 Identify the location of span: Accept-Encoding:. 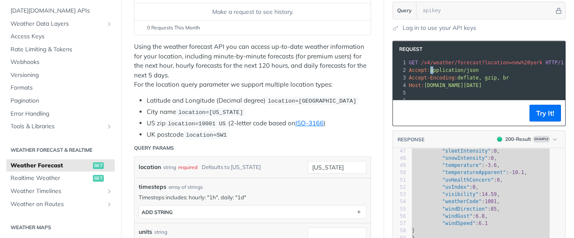
(434, 78).